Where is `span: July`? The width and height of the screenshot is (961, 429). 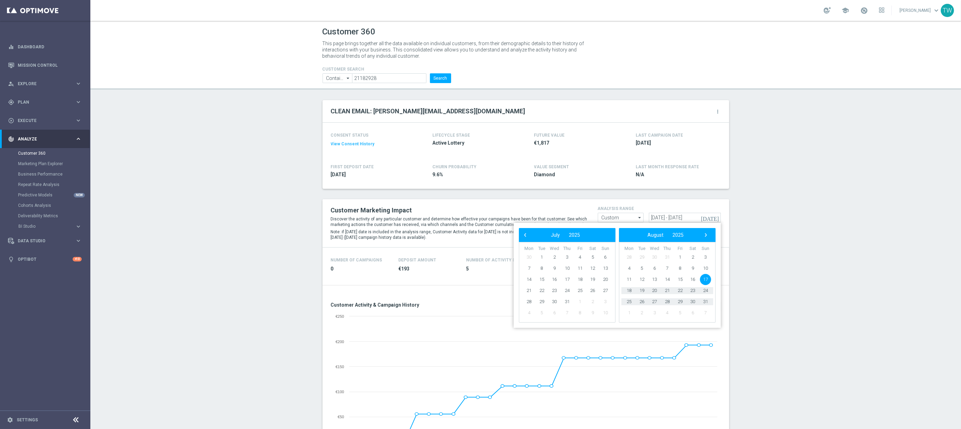 span: July is located at coordinates (555, 235).